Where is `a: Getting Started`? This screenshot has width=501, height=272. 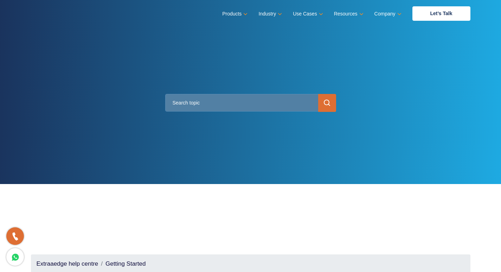
a: Getting Started is located at coordinates (126, 264).